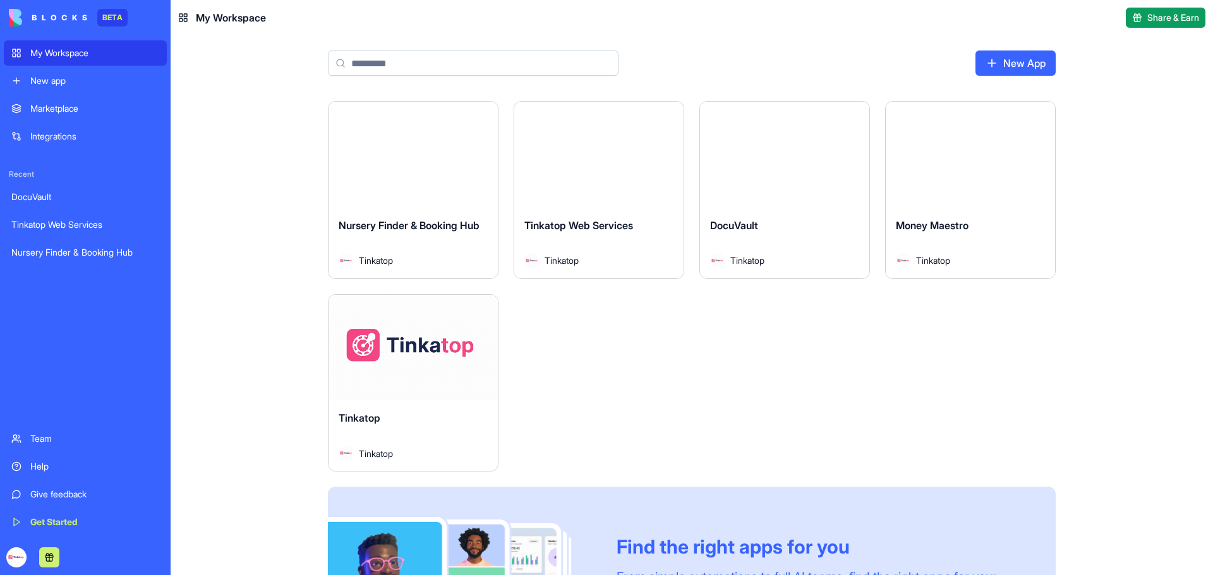  I want to click on a: Money MaestroAvatarTinkatop, so click(970, 190).